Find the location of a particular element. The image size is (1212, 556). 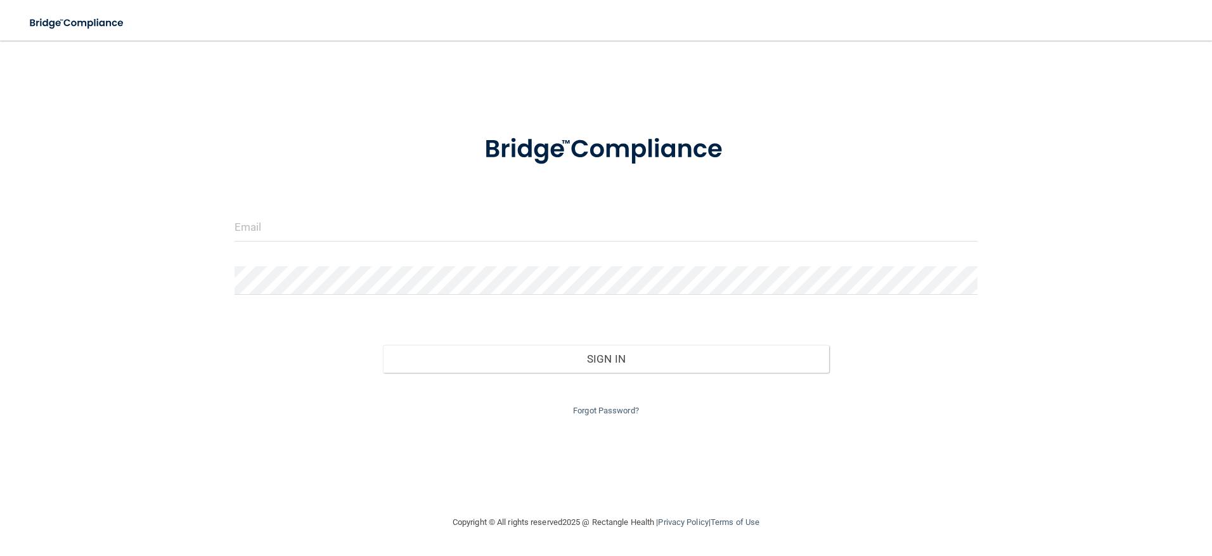

input: Email is located at coordinates (606, 227).